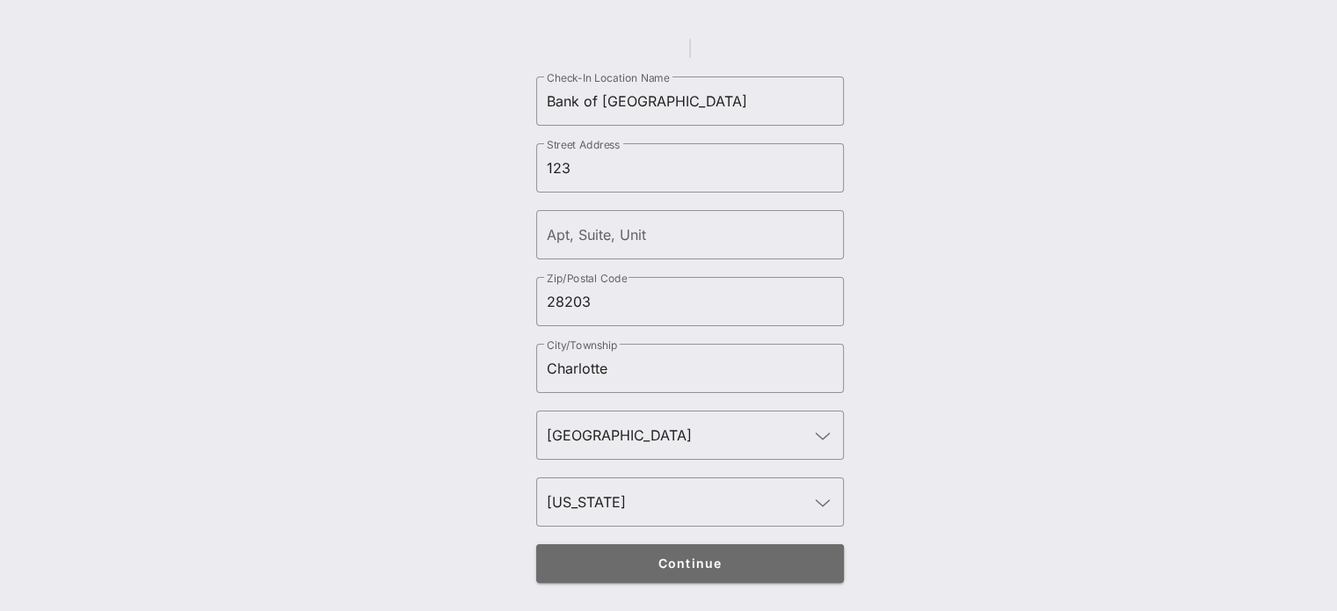  I want to click on button: Continue, so click(690, 564).